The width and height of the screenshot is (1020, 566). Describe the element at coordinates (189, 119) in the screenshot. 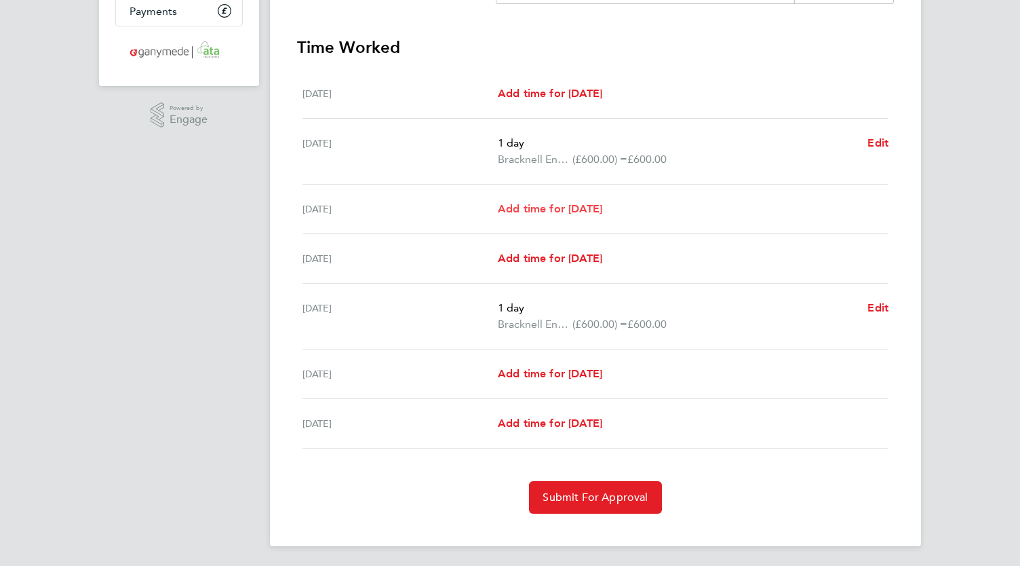

I see `span: Engage` at that location.